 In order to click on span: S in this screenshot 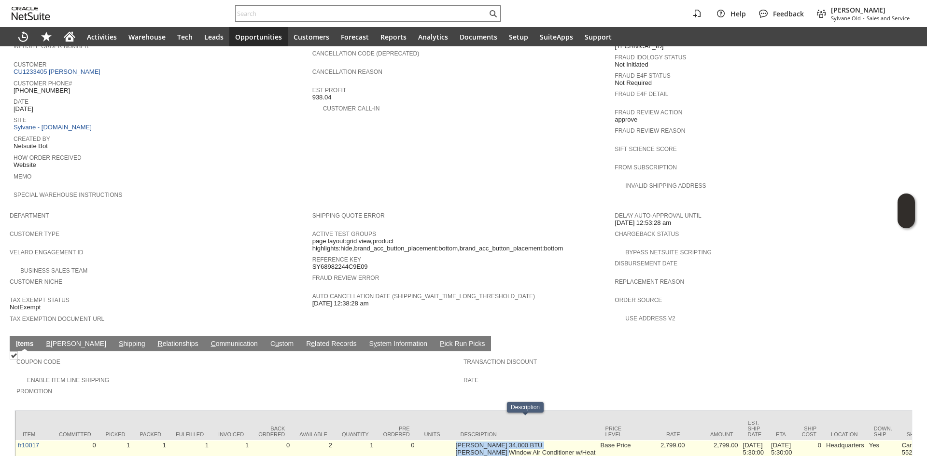, I will do `click(121, 344)`.